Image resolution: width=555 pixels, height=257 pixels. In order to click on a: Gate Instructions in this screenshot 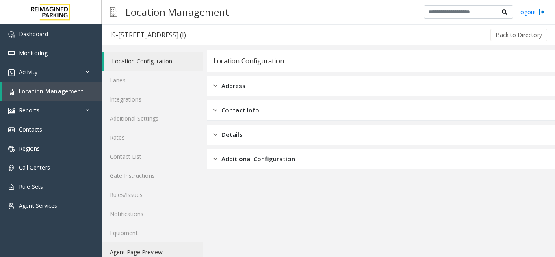, I will do `click(152, 175)`.